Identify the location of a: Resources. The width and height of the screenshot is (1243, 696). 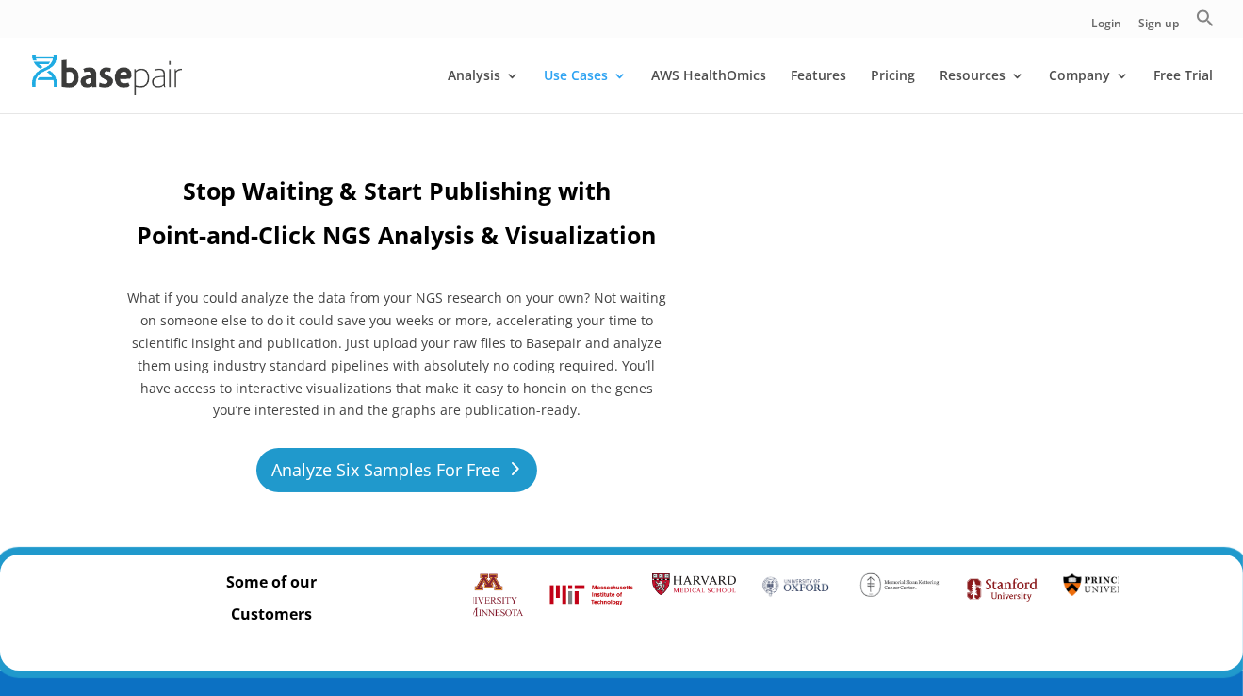
(982, 90).